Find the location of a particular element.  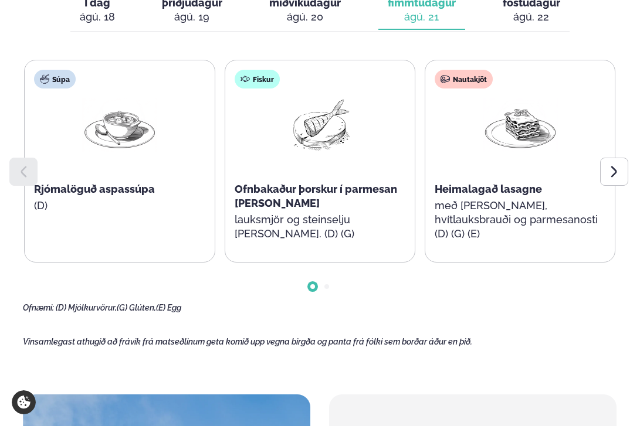

img: Soup.png is located at coordinates (120, 125).